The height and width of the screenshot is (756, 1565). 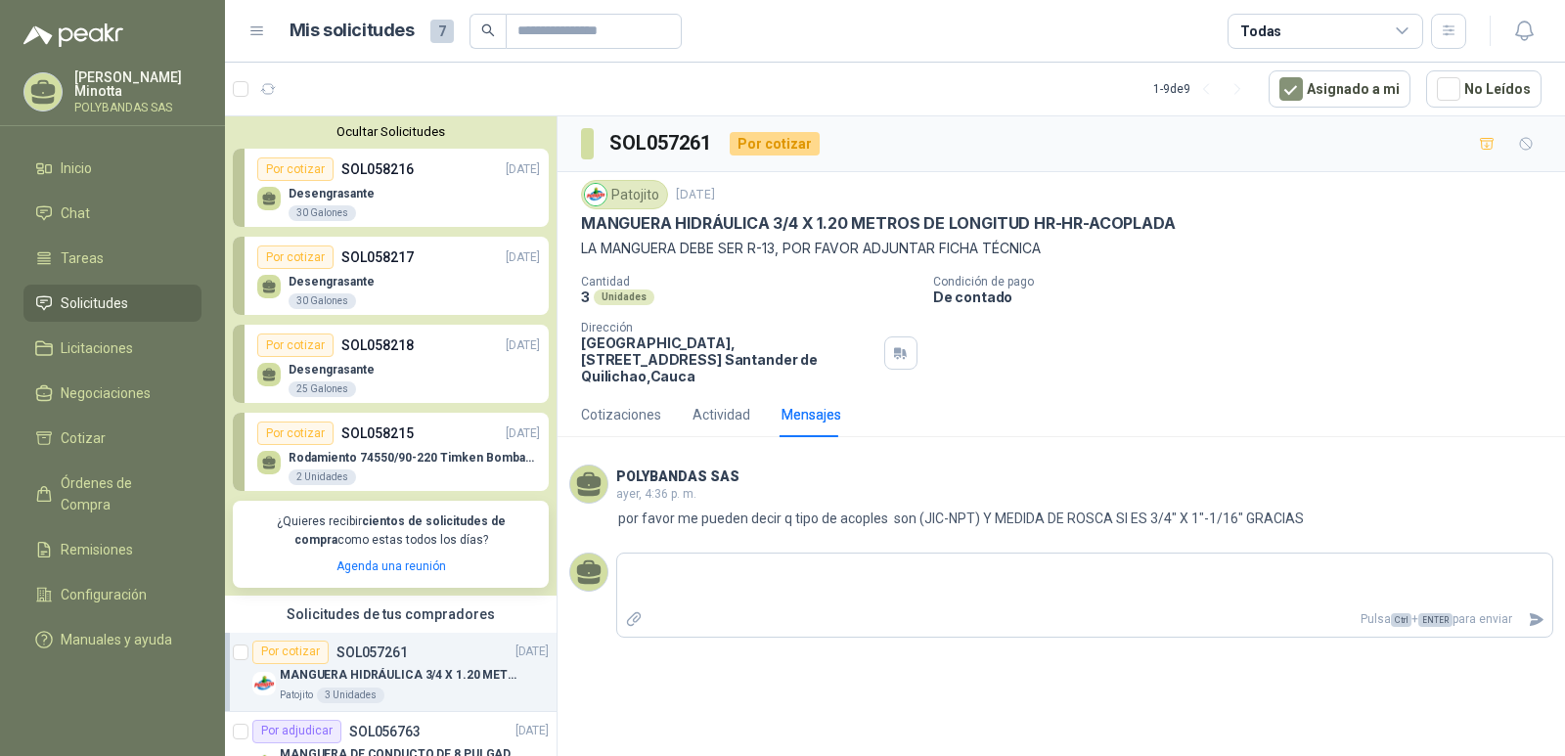 I want to click on button: Enviar, so click(x=1536, y=619).